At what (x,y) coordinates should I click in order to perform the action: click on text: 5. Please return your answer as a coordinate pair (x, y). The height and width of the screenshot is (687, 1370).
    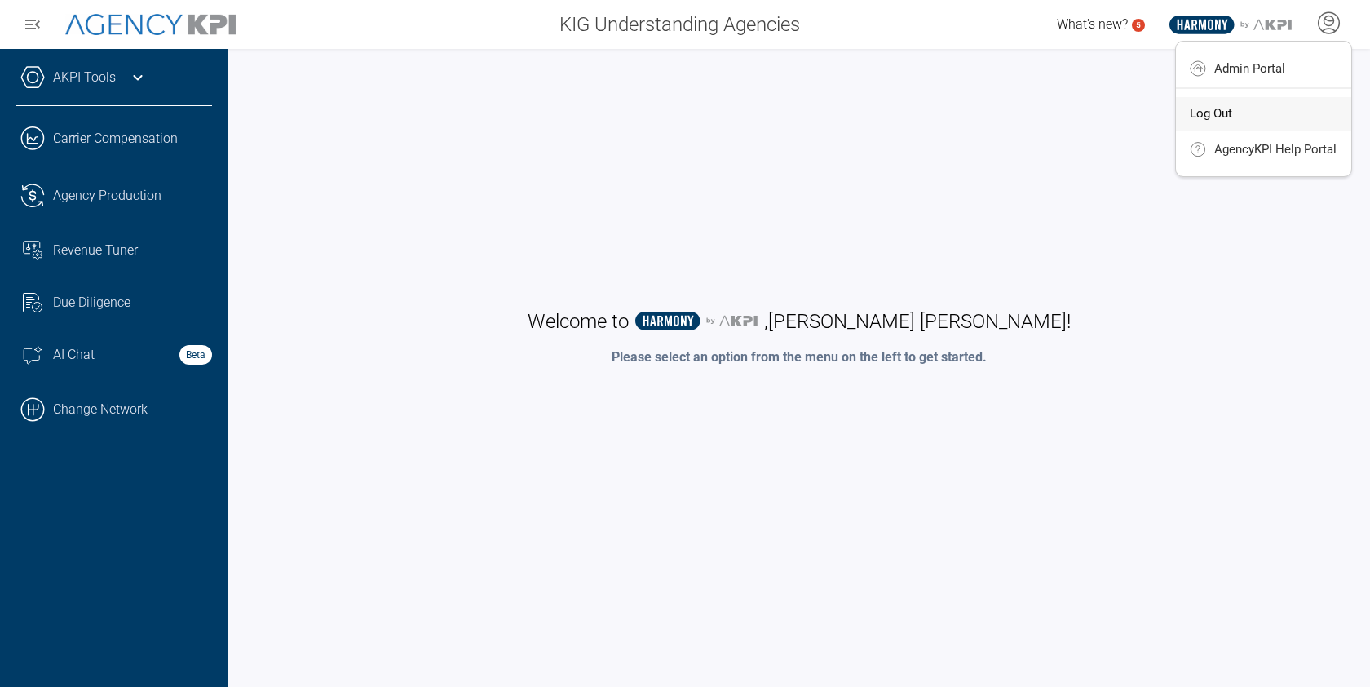
    Looking at the image, I should click on (1139, 24).